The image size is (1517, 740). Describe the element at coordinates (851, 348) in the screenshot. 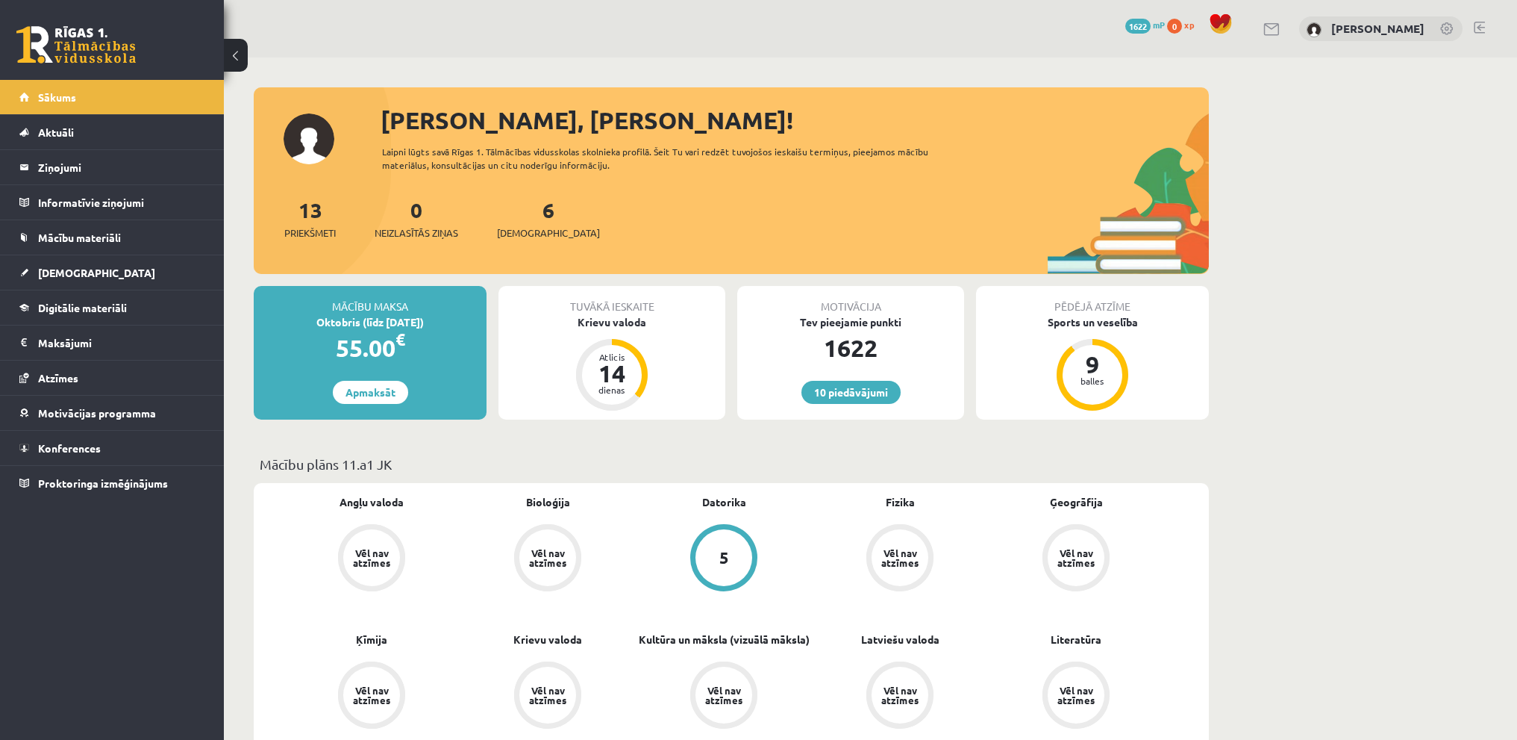

I see `div: 1622` at that location.